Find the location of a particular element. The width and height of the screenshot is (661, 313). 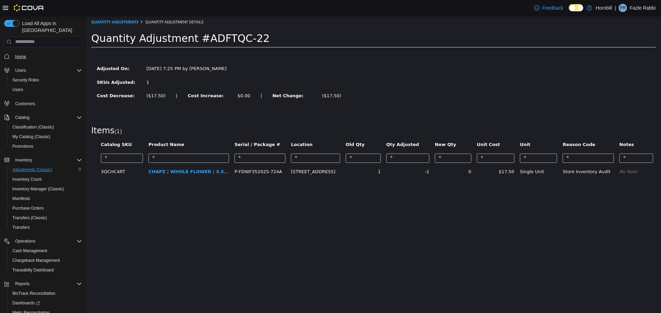

label: Cost Increase: is located at coordinates (121, 80).